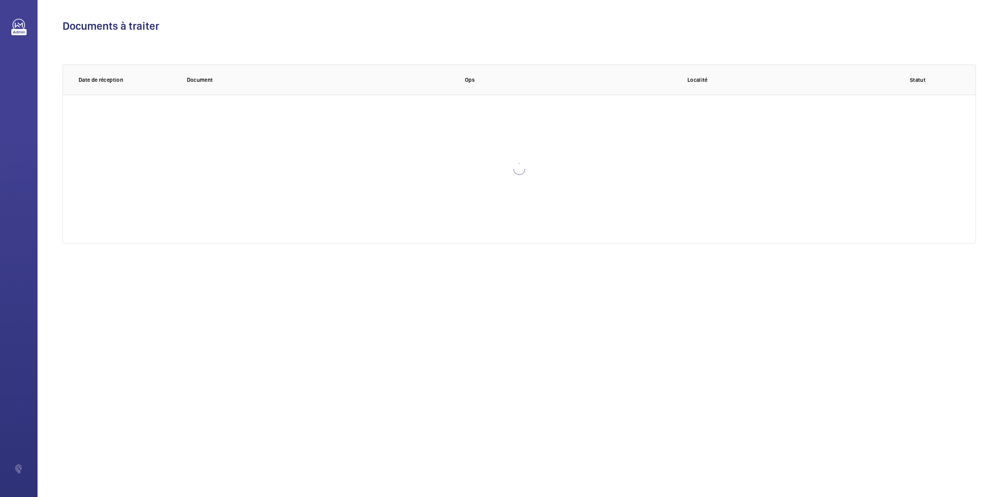  Describe the element at coordinates (519, 26) in the screenshot. I see `h1: Documents à traiter` at that location.